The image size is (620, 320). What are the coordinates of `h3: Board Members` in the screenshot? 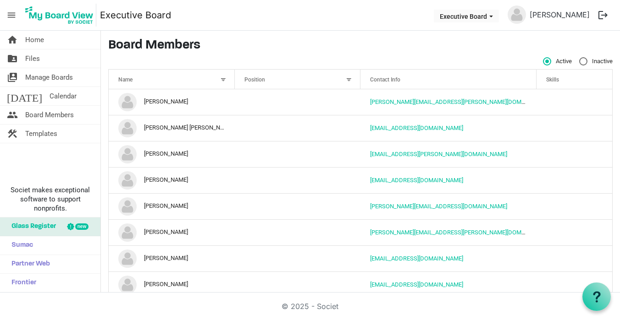 It's located at (360, 46).